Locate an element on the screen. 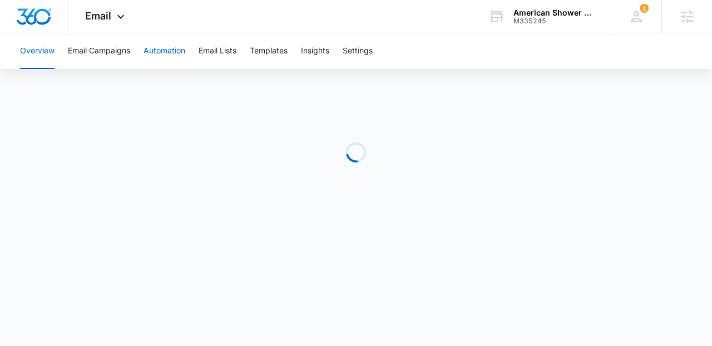  button: Insights is located at coordinates (315, 51).